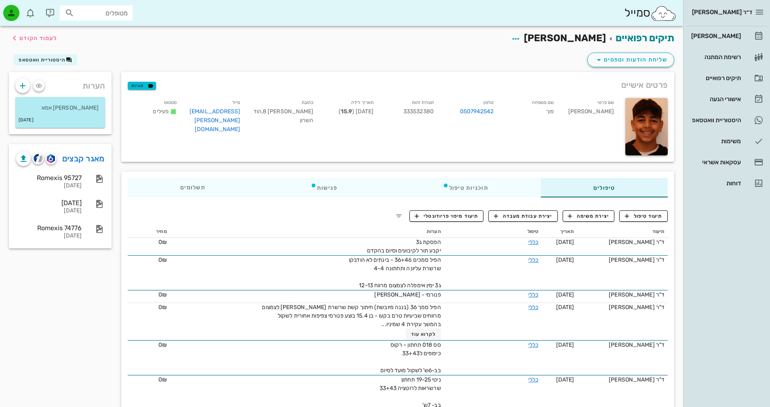  I want to click on span: לקרוא עוד, so click(424, 334).